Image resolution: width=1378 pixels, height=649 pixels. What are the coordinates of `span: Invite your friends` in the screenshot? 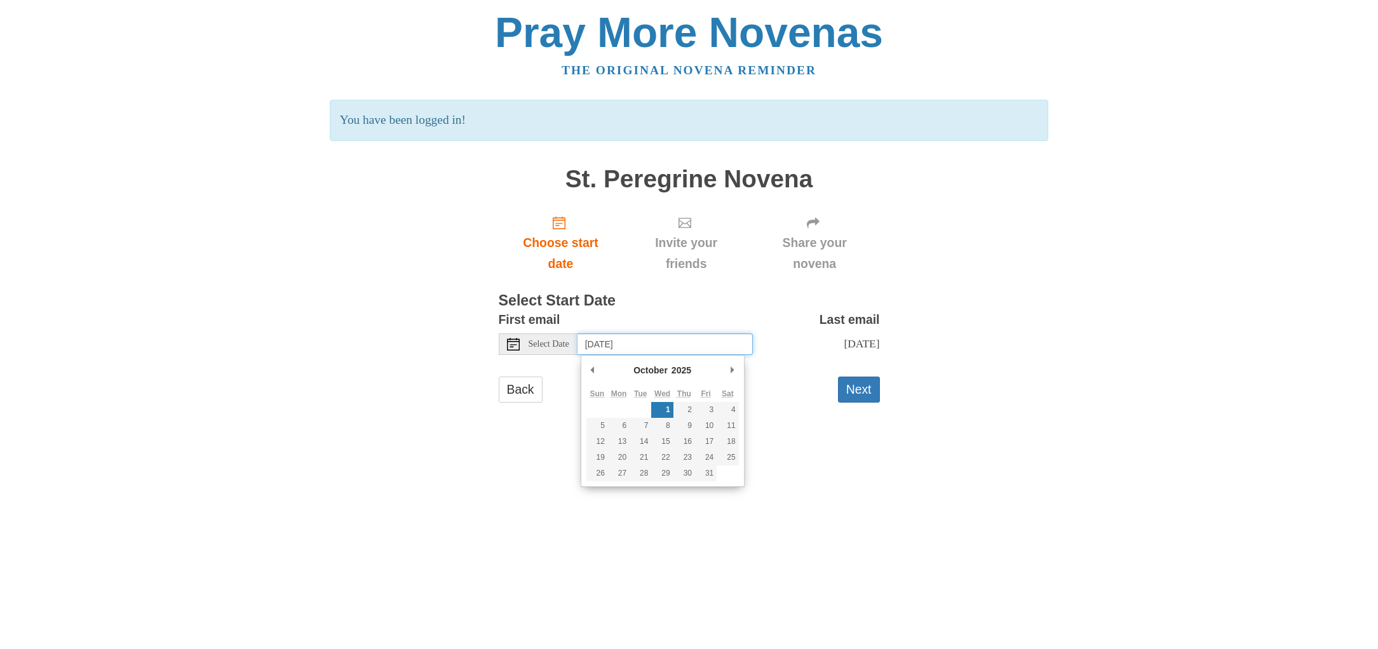 It's located at (686, 254).